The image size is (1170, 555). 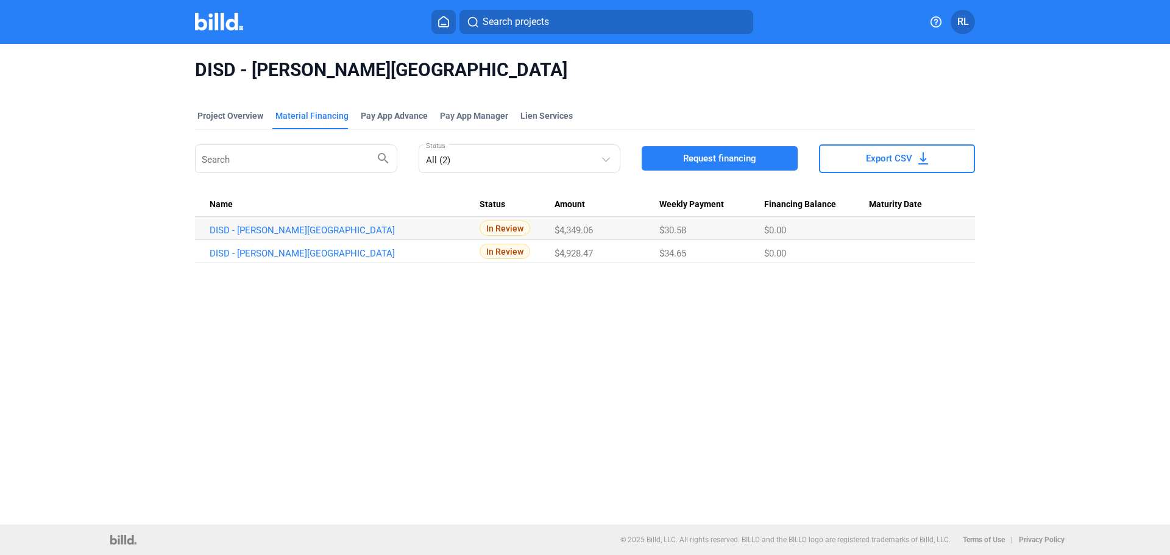 What do you see at coordinates (692, 205) in the screenshot?
I see `span: Weekly Payment` at bounding box center [692, 205].